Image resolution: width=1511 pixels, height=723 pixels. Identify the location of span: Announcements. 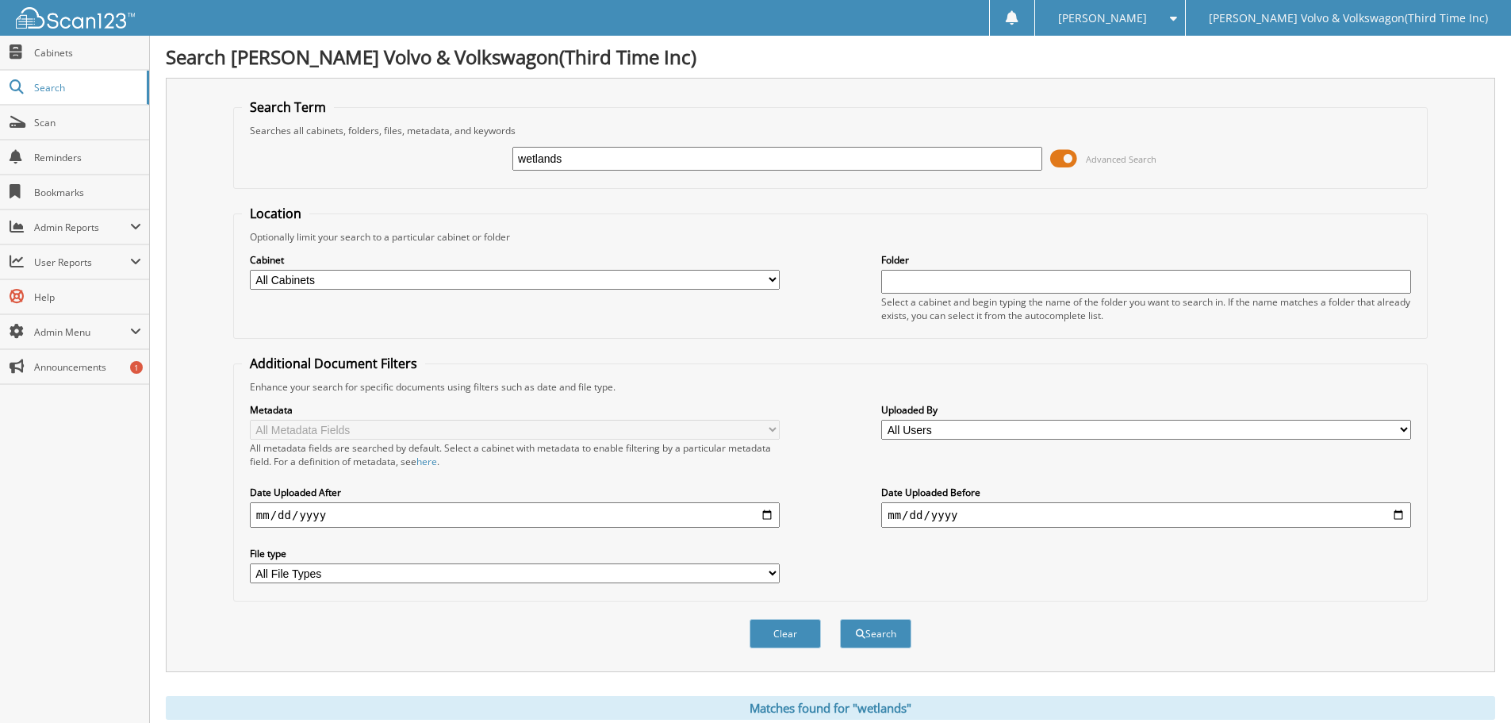
(87, 366).